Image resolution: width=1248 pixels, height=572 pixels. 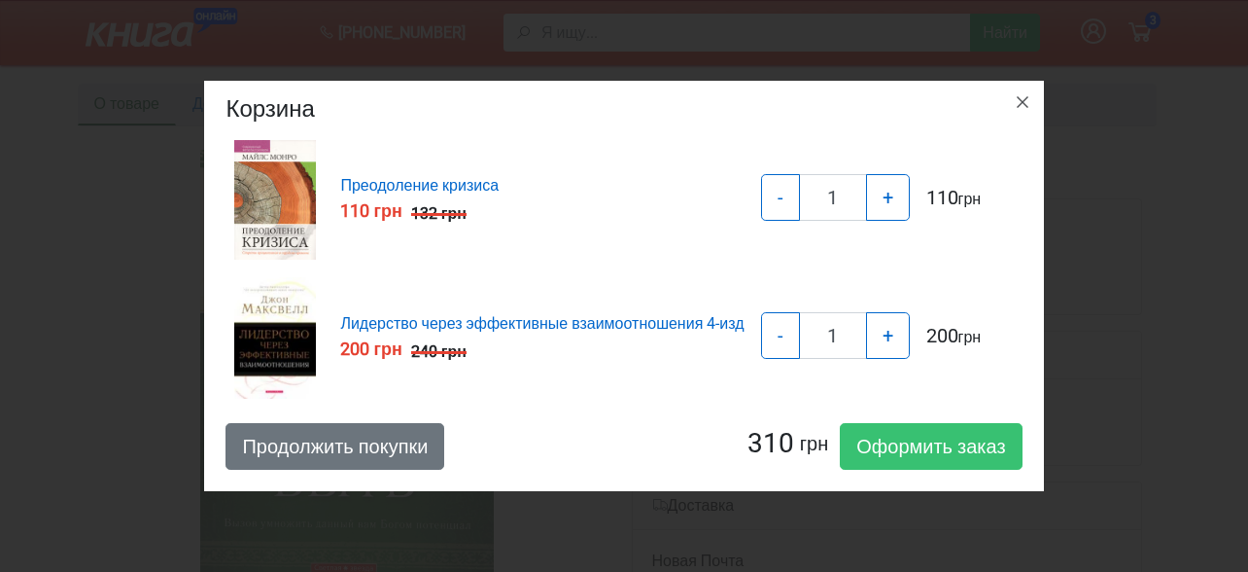 I want to click on img: Лидерство через эффективные взаимоотношения 4-изд, so click(x=275, y=337).